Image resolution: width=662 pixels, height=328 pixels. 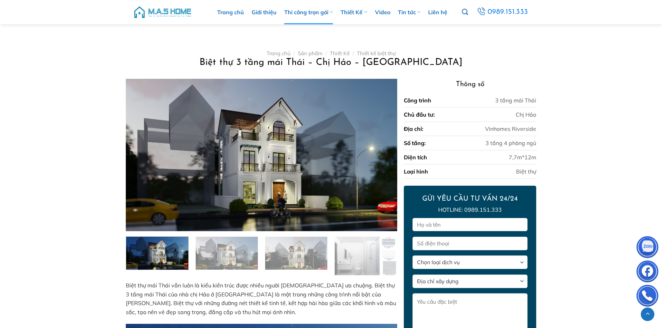 I want to click on input: Họ và tên, so click(x=470, y=225).